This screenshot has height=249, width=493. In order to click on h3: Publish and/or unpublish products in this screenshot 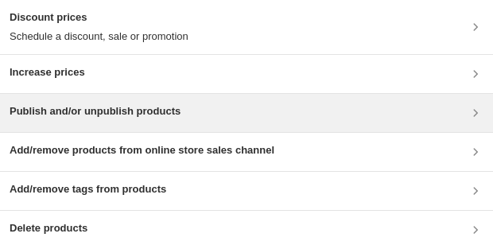, I will do `click(95, 111)`.